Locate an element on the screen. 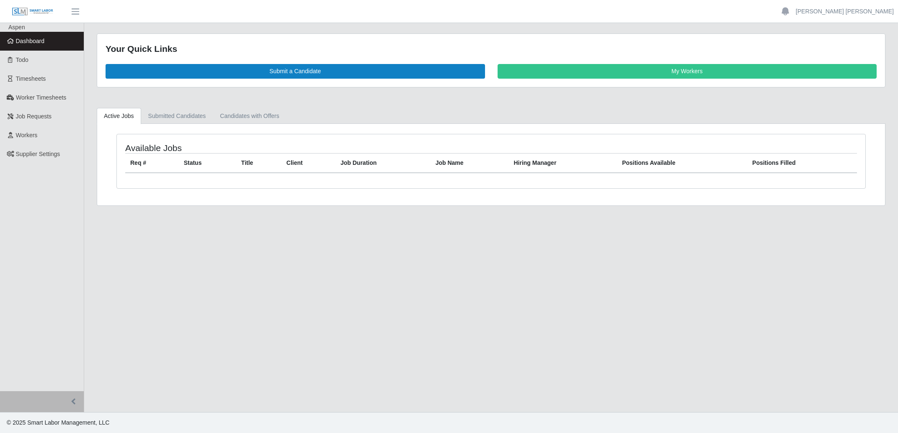 This screenshot has height=433, width=898. a: My Workers is located at coordinates (687, 71).